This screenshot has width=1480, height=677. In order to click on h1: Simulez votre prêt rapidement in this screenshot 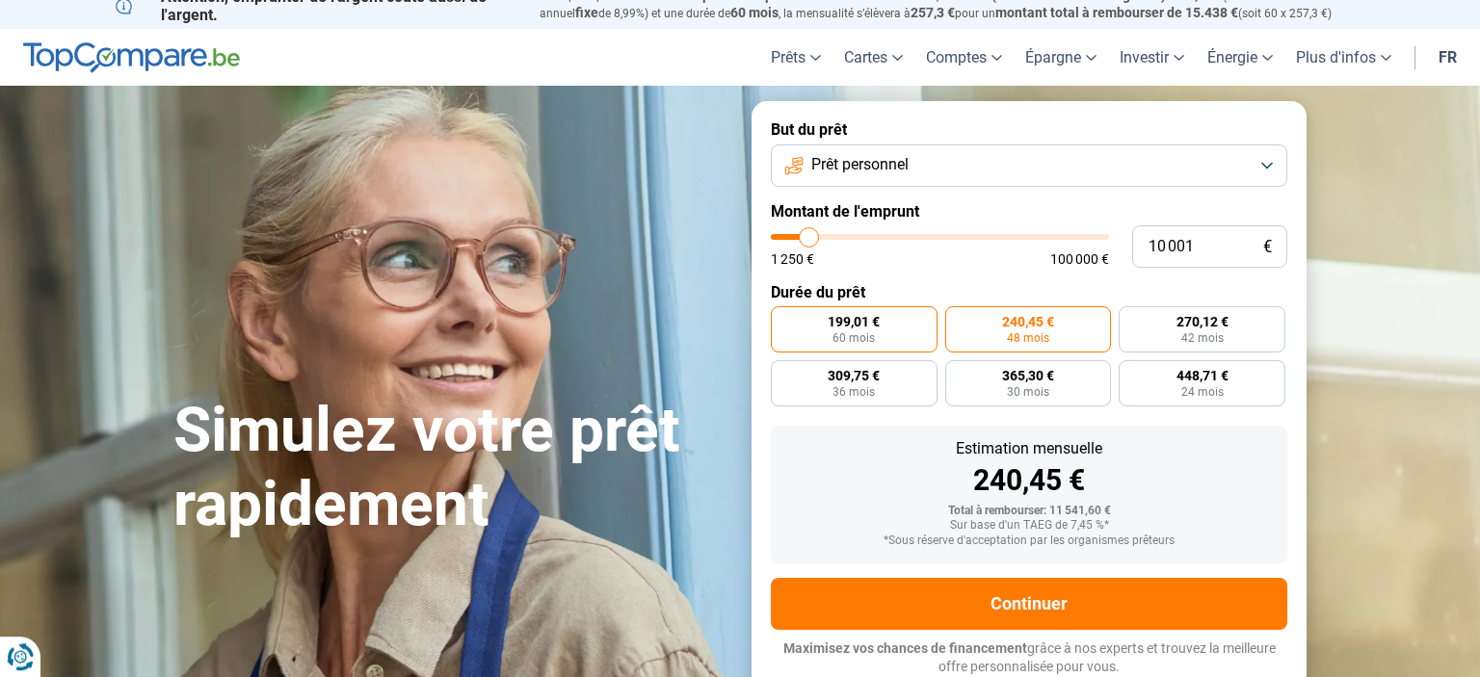, I will do `click(451, 468)`.